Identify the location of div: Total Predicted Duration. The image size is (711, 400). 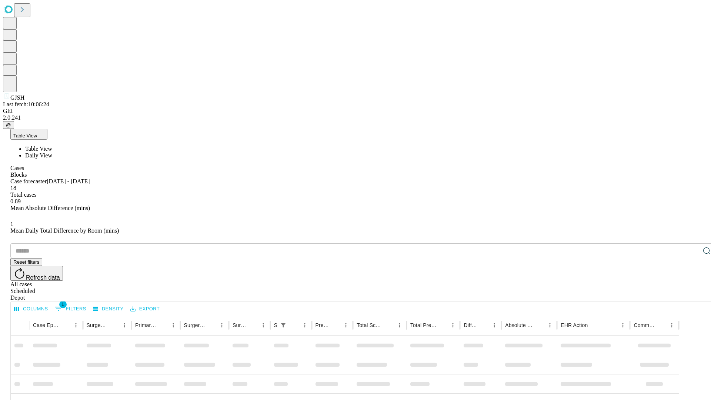
(424, 325).